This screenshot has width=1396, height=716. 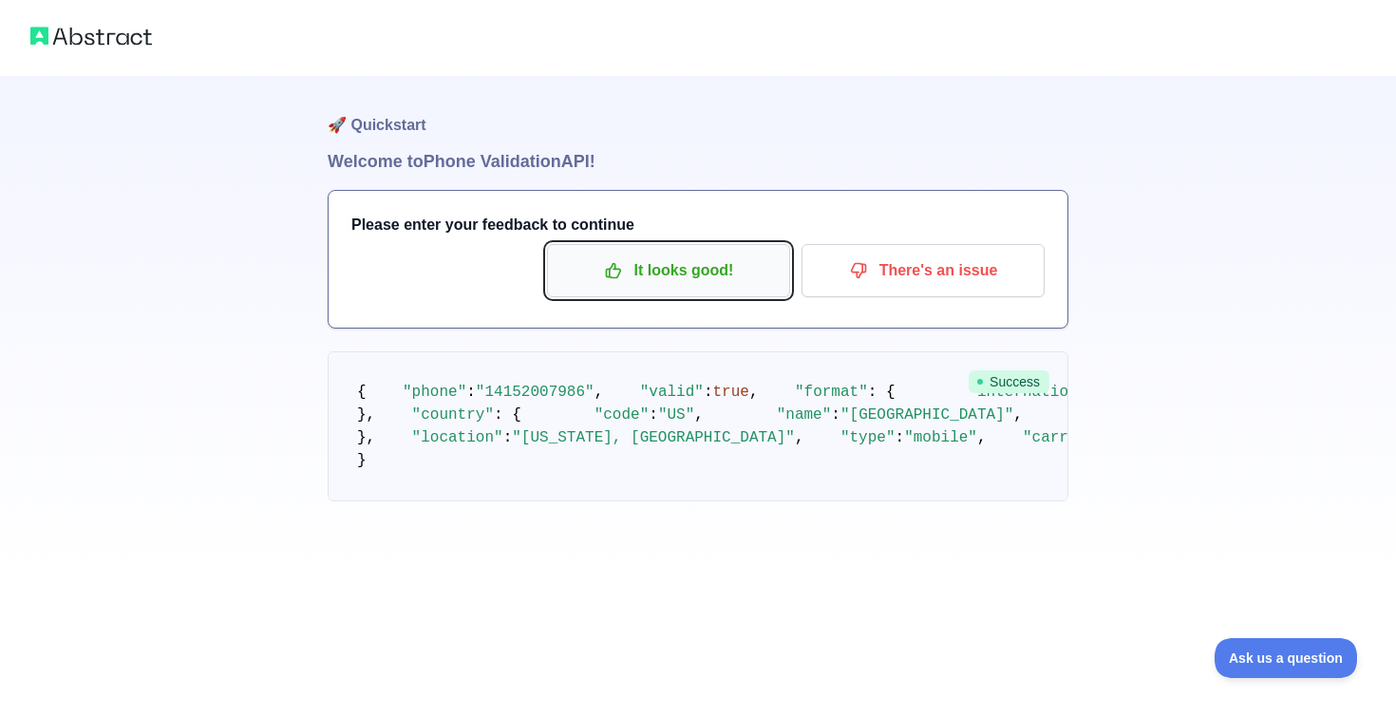 I want to click on p: It looks good!, so click(x=669, y=271).